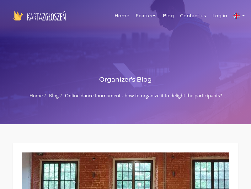 This screenshot has width=251, height=189. Describe the element at coordinates (193, 16) in the screenshot. I see `a: Contact us` at that location.